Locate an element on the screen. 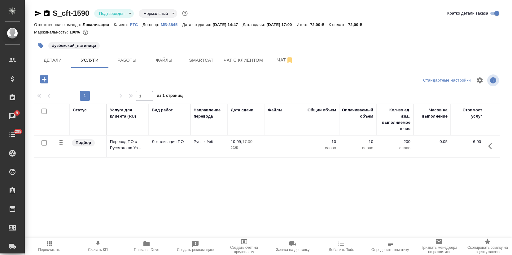  button: Скопировать ссылку для ЯМессенджера is located at coordinates (38, 13).